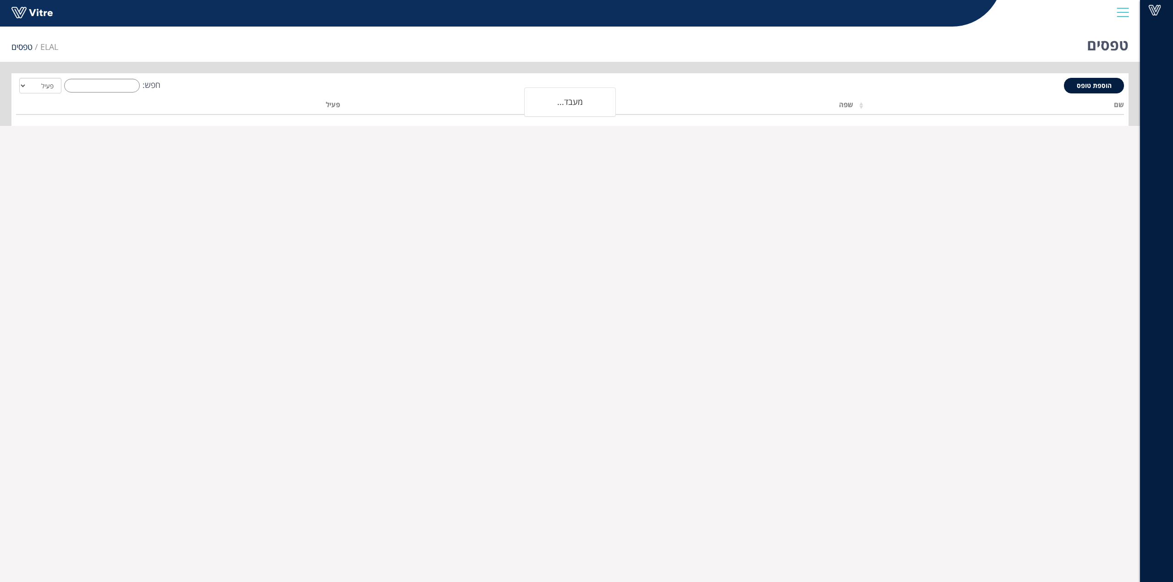 Image resolution: width=1173 pixels, height=582 pixels. Describe the element at coordinates (990, 106) in the screenshot. I see `th: שם` at that location.